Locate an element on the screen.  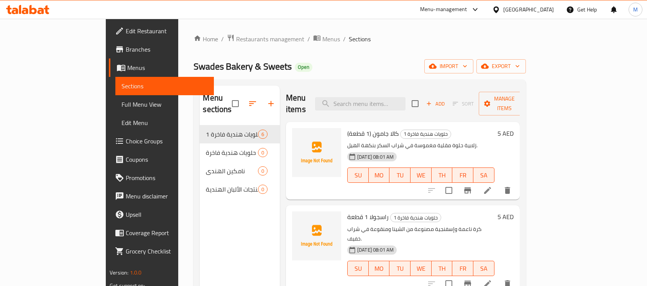
span: export is located at coordinates (501, 66).